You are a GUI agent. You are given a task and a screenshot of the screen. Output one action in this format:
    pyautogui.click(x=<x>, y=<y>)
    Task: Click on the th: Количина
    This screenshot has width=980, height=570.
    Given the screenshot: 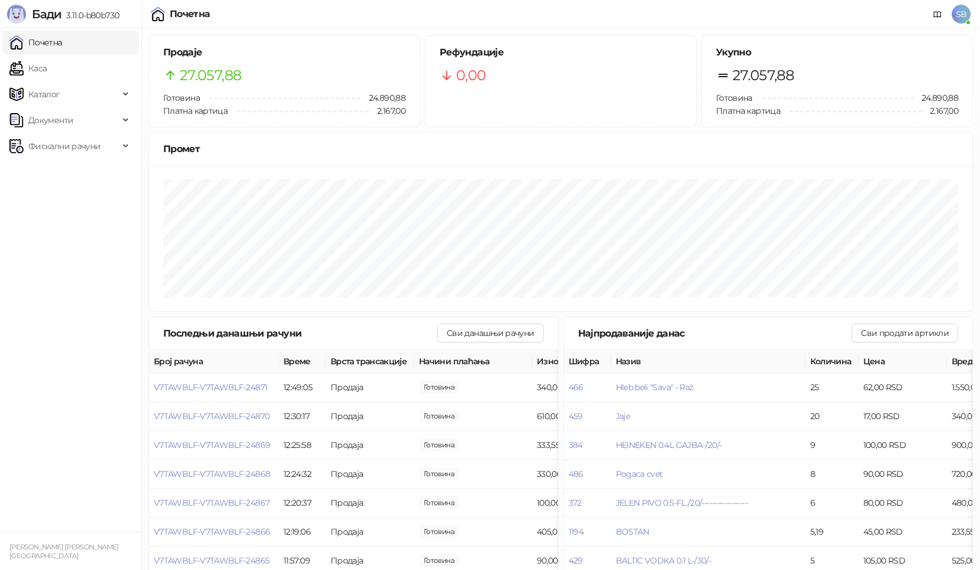 What is the action you would take?
    pyautogui.click(x=832, y=361)
    